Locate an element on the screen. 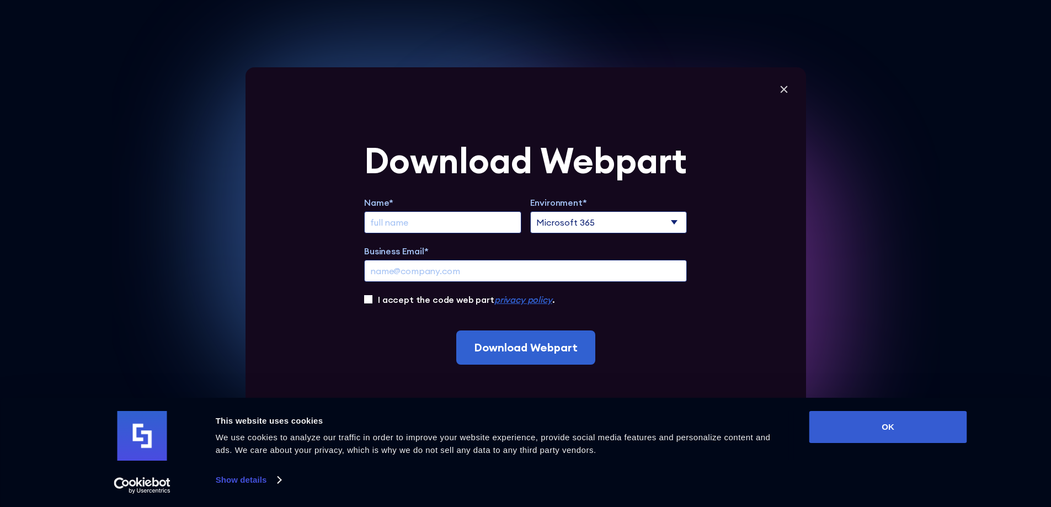 Image resolution: width=1051 pixels, height=507 pixels. div: This website uses cookies is located at coordinates (500, 421).